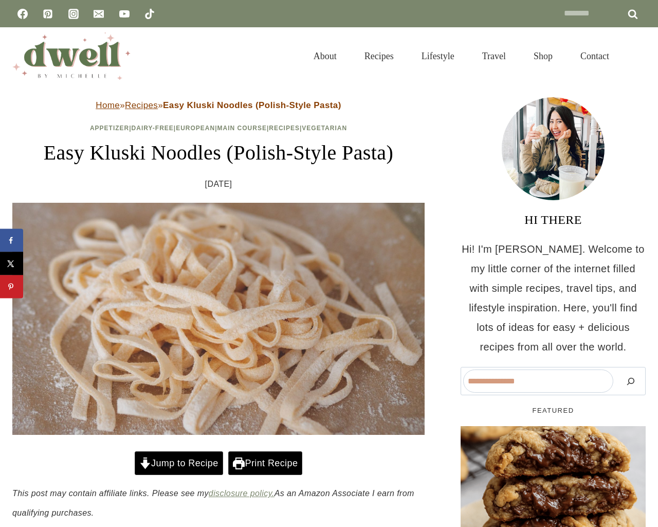 Image resolution: width=658 pixels, height=527 pixels. What do you see at coordinates (48, 14) in the screenshot?
I see `a: Pinterest` at bounding box center [48, 14].